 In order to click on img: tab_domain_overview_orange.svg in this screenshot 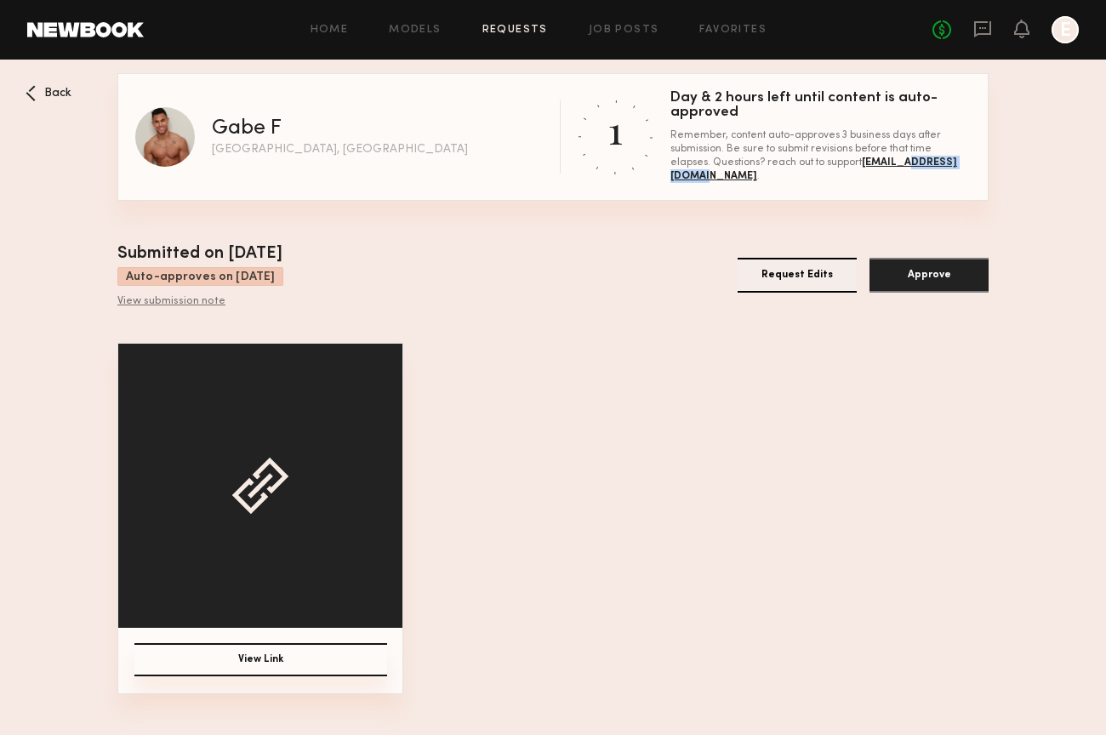, I will do `click(53, 106)`.